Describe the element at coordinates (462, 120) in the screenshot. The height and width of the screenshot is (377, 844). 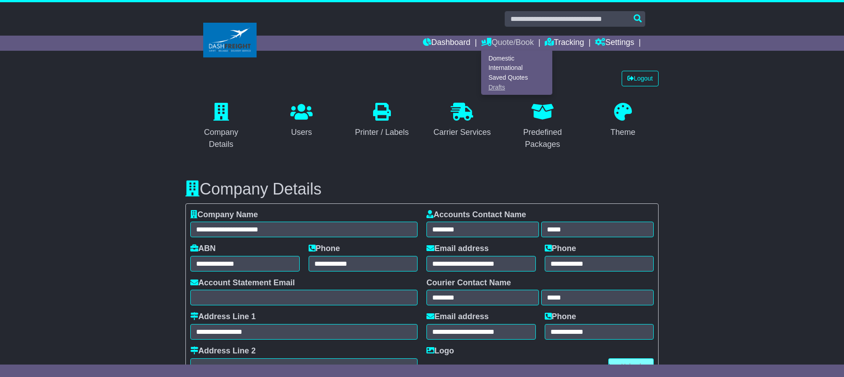
I see `a: Carrier Services` at that location.